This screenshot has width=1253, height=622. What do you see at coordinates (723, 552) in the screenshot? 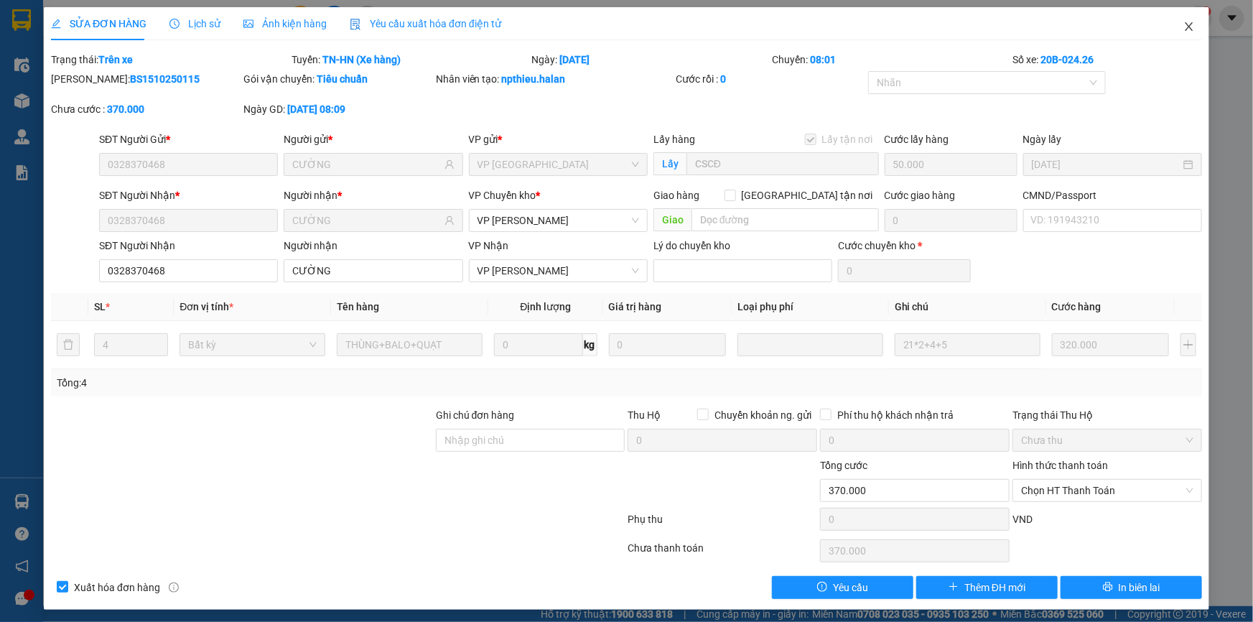
I see `div: Chưa thanh toán` at bounding box center [723, 552].